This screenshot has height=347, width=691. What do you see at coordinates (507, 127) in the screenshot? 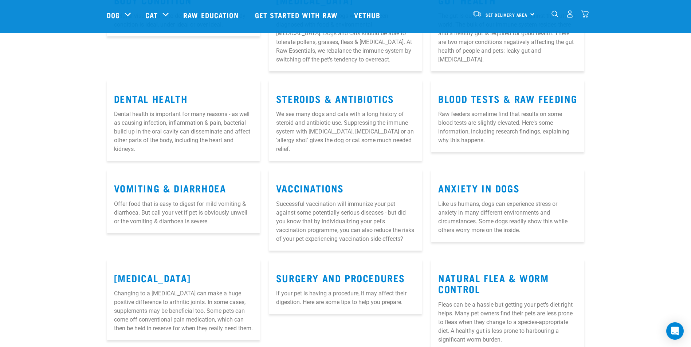
I see `p: Raw feeders sometime find that results on some blood tests are slightly elevated. Here's some inf...` at bounding box center [507, 127].